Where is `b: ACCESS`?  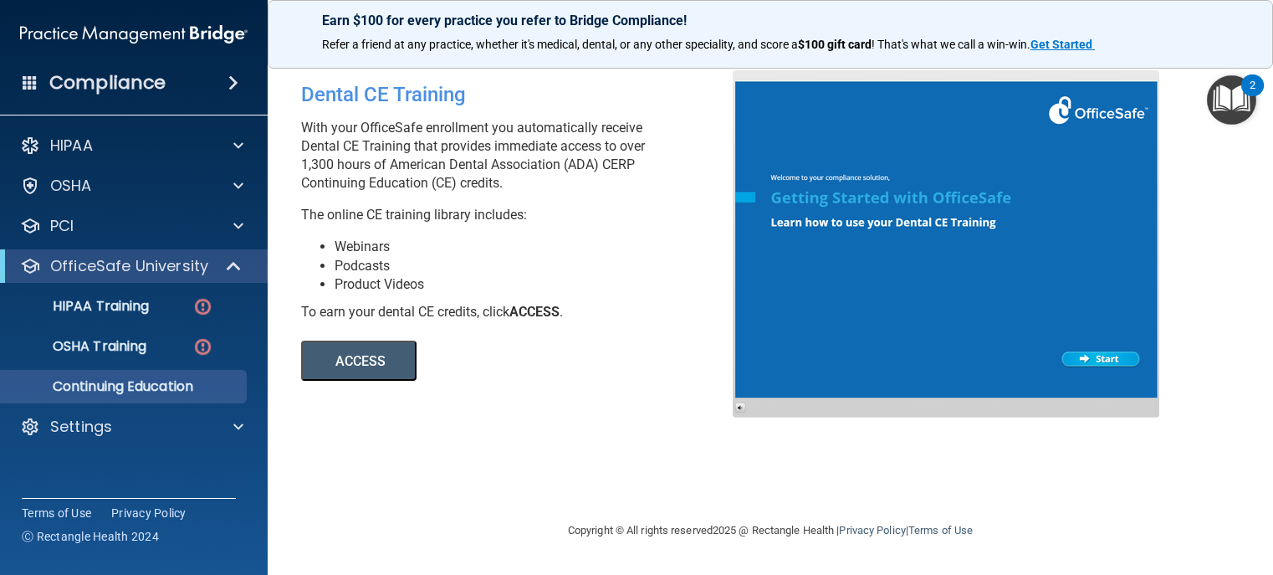
b: ACCESS is located at coordinates (534, 311).